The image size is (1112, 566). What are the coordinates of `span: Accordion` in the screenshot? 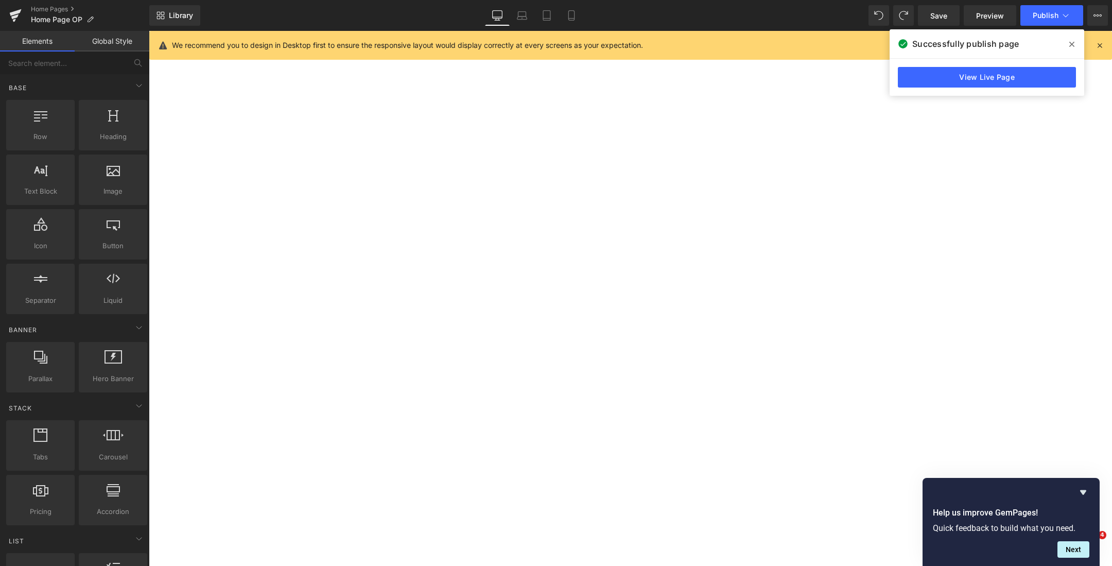 It's located at (113, 511).